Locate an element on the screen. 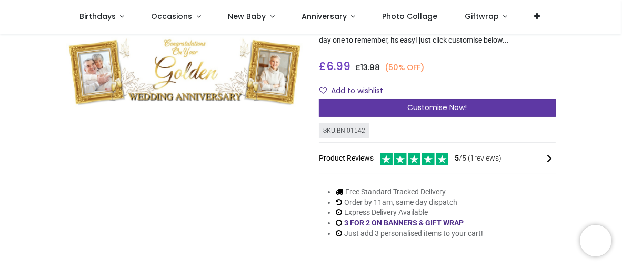  button: Add to wishlistAdd to wishlist is located at coordinates (355, 91).